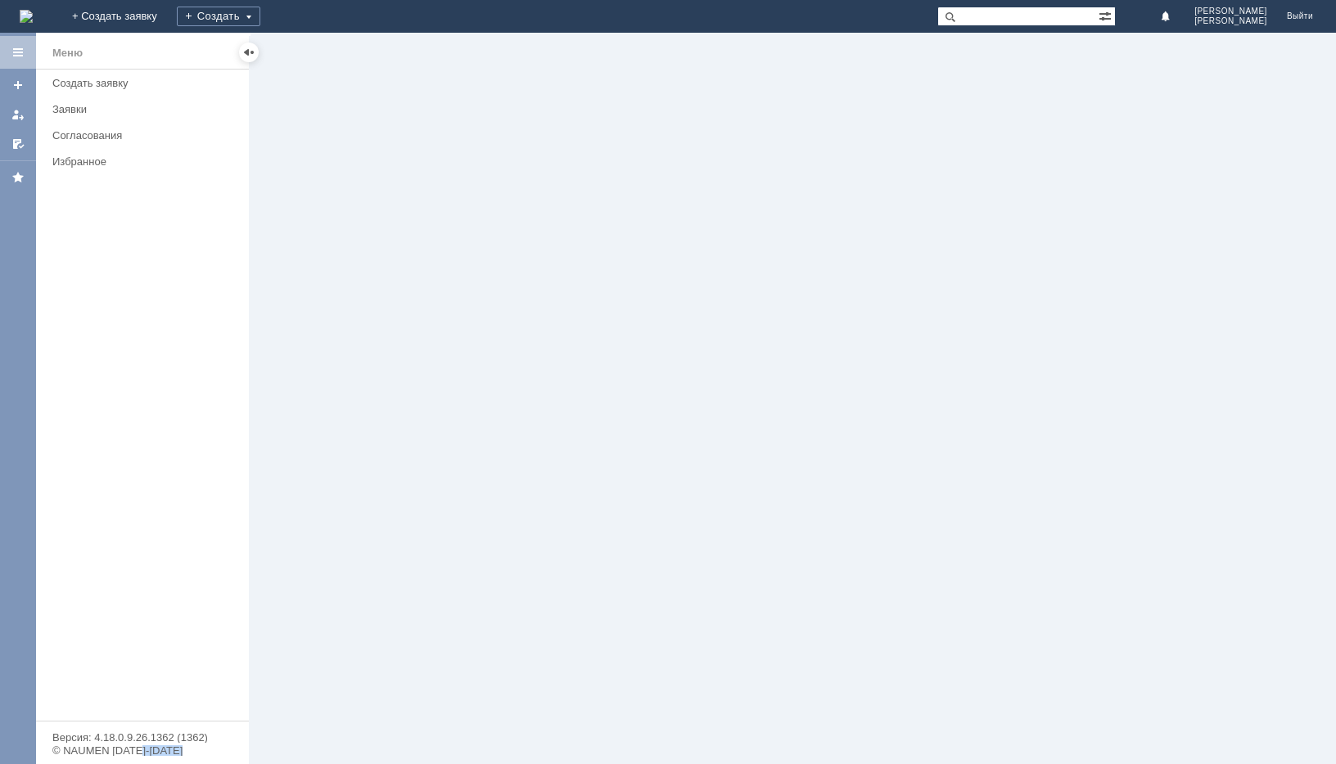 Image resolution: width=1336 pixels, height=764 pixels. I want to click on div: Согласования, so click(146, 135).